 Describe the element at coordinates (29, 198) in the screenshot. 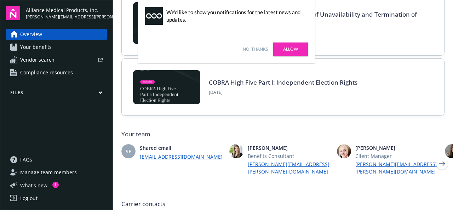

I see `div: Log out` at that location.